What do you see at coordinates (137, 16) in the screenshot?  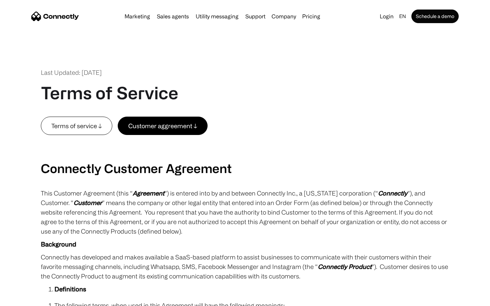 I see `a: Marketing` at bounding box center [137, 16].